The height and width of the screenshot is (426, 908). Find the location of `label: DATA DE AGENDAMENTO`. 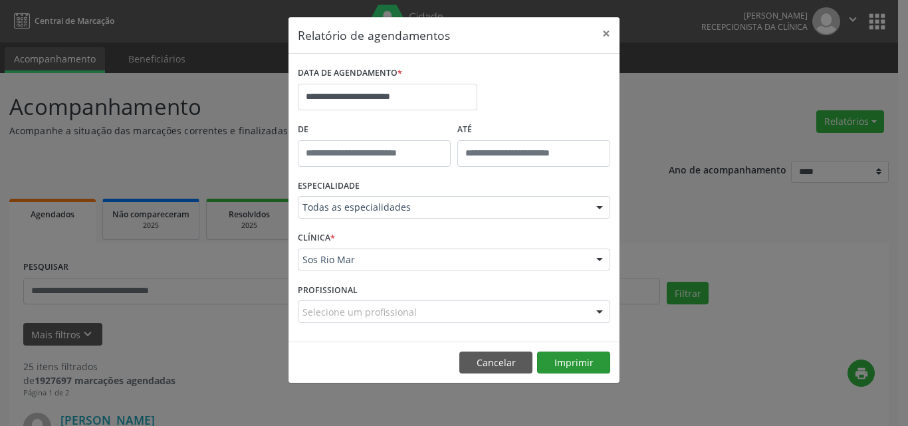

label: DATA DE AGENDAMENTO is located at coordinates (350, 73).